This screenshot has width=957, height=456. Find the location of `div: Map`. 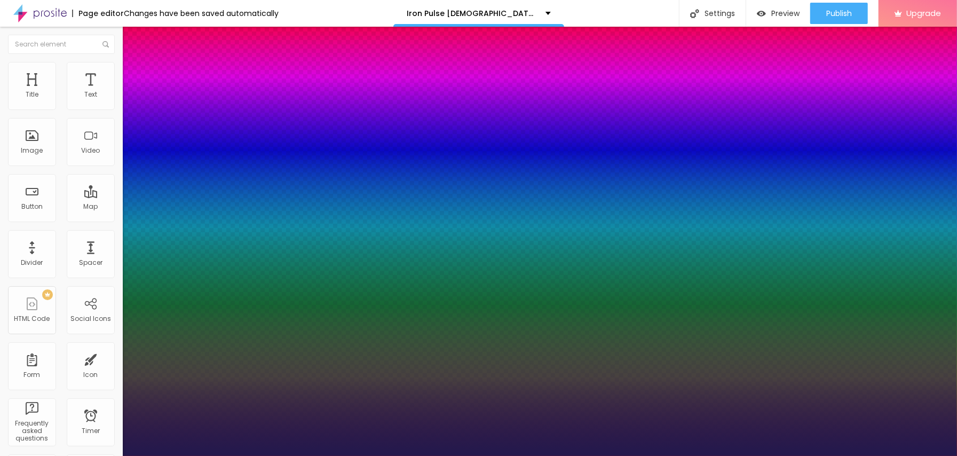

div: Map is located at coordinates (91, 206).